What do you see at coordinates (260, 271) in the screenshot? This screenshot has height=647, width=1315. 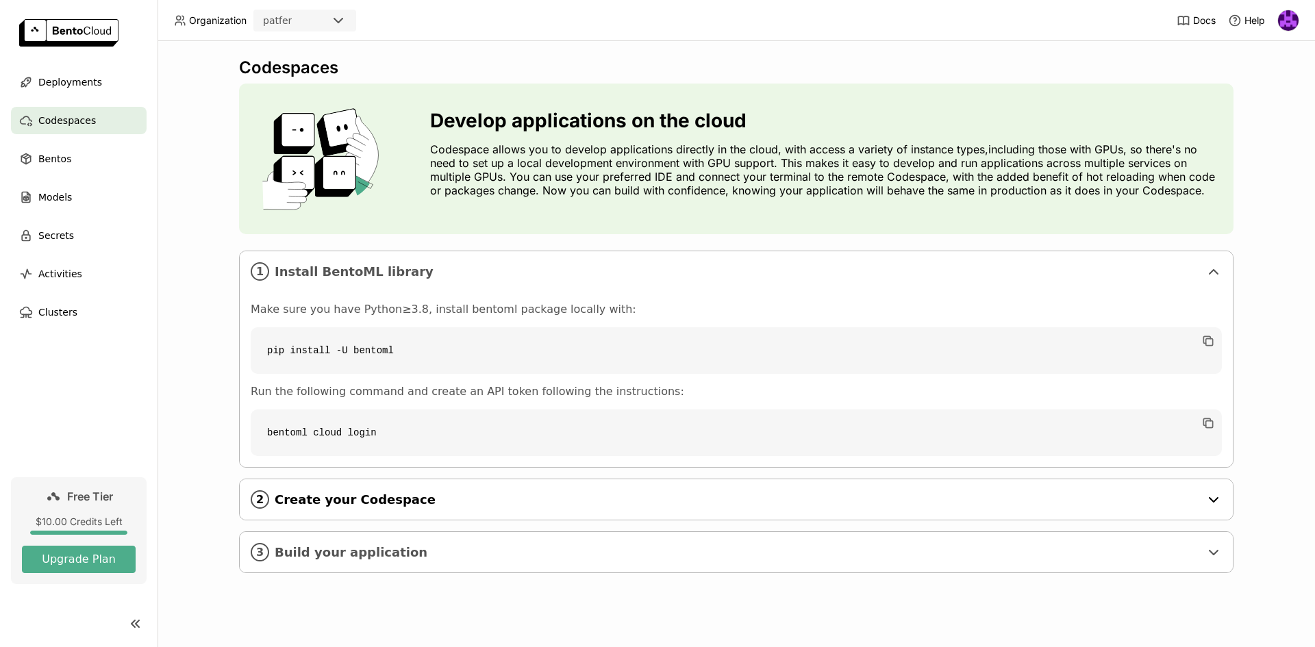 I see `i: 1` at bounding box center [260, 271].